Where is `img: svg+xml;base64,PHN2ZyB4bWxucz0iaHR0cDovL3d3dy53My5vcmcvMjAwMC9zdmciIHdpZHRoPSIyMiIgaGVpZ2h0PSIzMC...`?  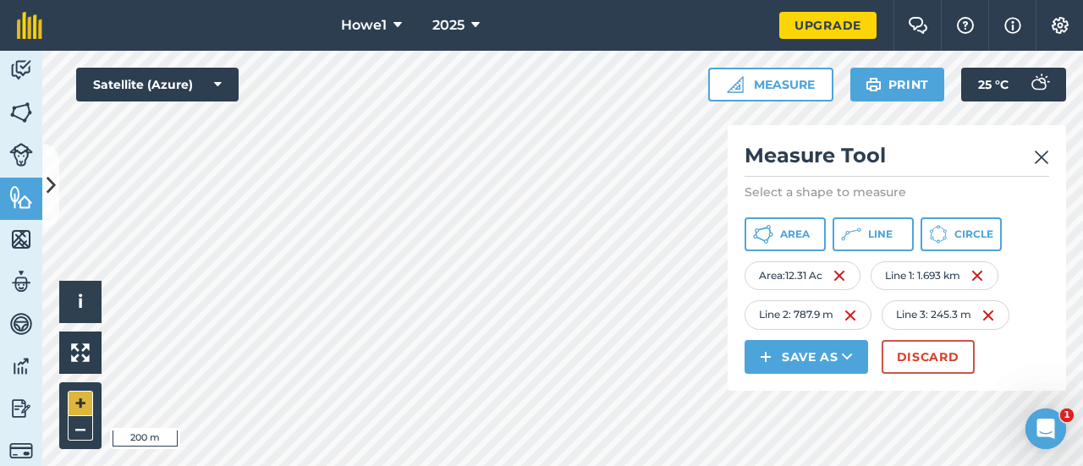 img: svg+xml;base64,PHN2ZyB4bWxucz0iaHR0cDovL3d3dy53My5vcmcvMjAwMC9zdmciIHdpZHRoPSIyMiIgaGVpZ2h0PSIzMC... is located at coordinates (1041, 157).